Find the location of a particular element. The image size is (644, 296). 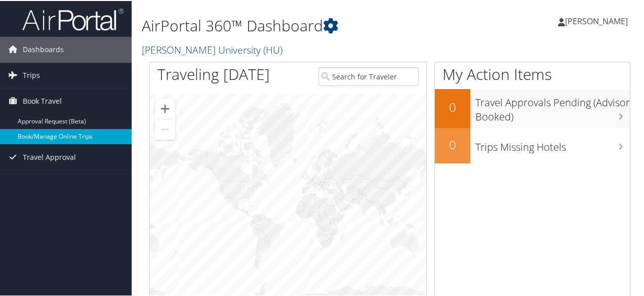

h3: Trips Missing Hotels is located at coordinates (553, 144).